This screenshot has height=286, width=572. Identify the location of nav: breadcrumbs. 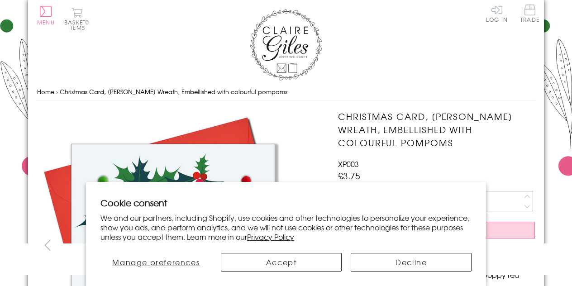
(286, 92).